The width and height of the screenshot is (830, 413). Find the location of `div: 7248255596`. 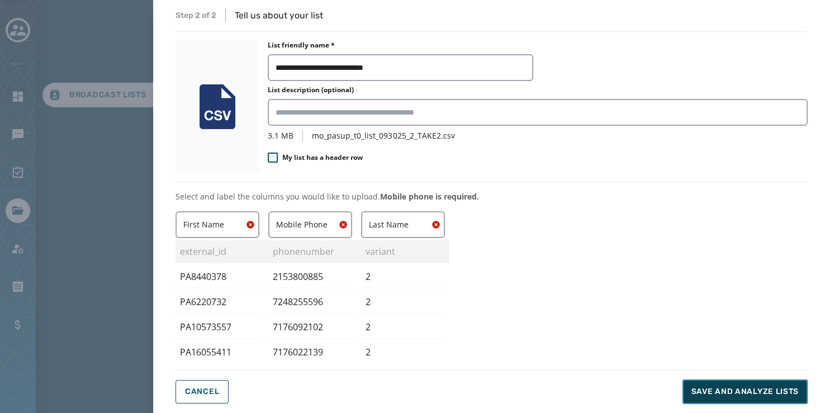

div: 7248255596 is located at coordinates (310, 302).